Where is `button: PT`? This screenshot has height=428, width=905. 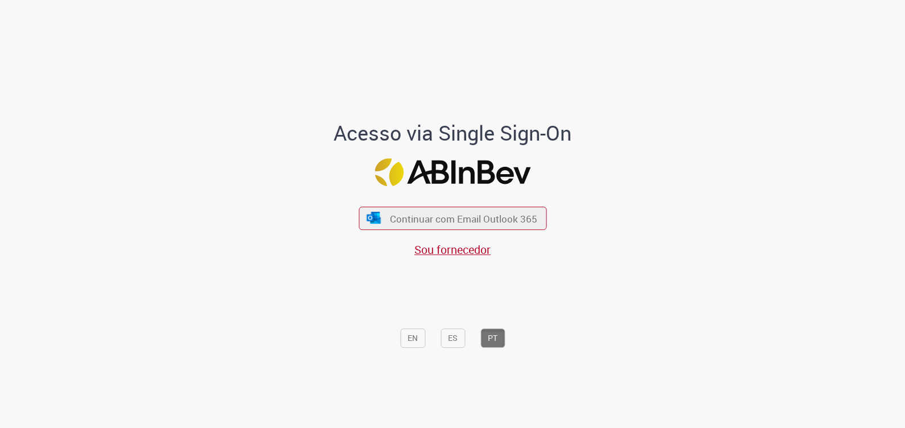 button: PT is located at coordinates (492, 338).